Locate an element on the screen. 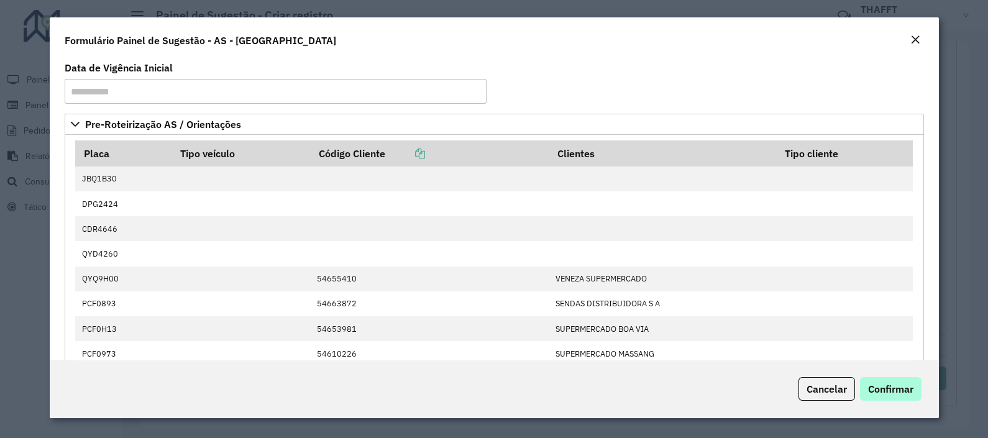 Image resolution: width=988 pixels, height=438 pixels. td: CDR4646 is located at coordinates (123, 229).